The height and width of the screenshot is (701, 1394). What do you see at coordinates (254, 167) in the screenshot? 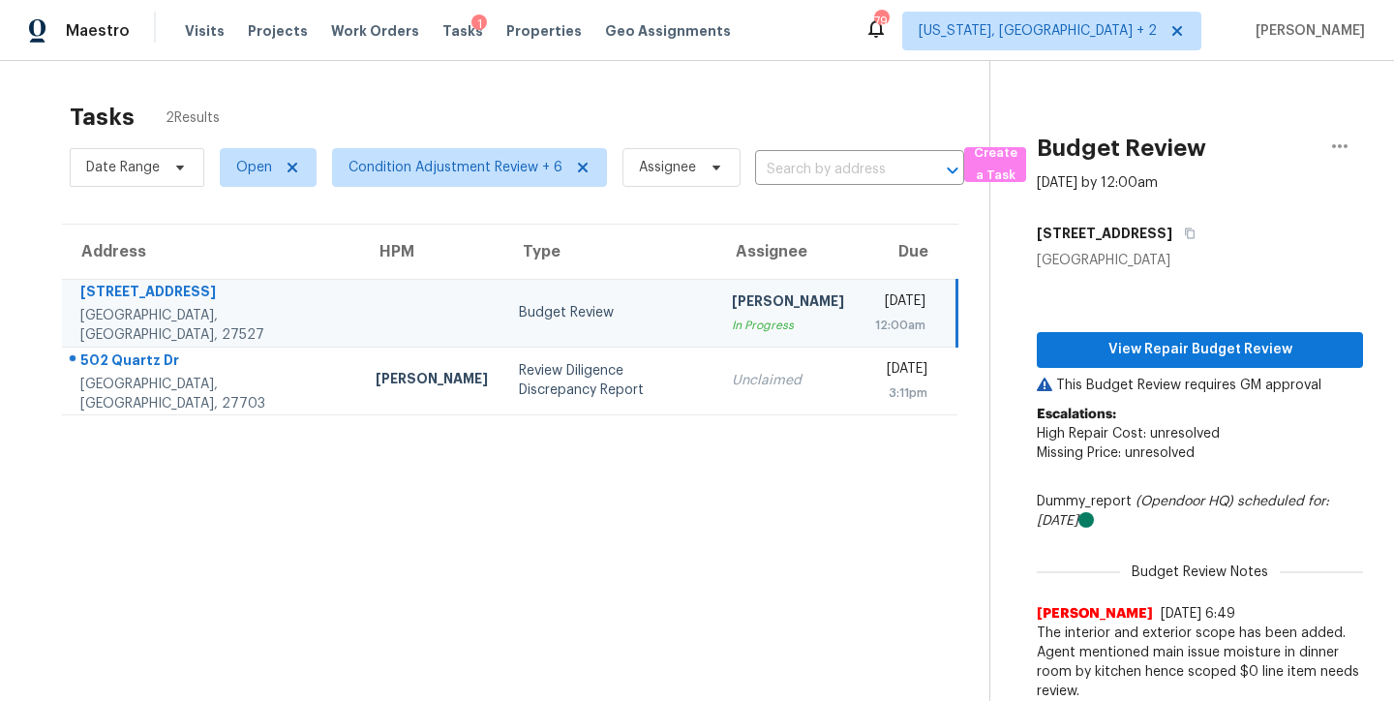
I see `span: Open` at bounding box center [254, 167].